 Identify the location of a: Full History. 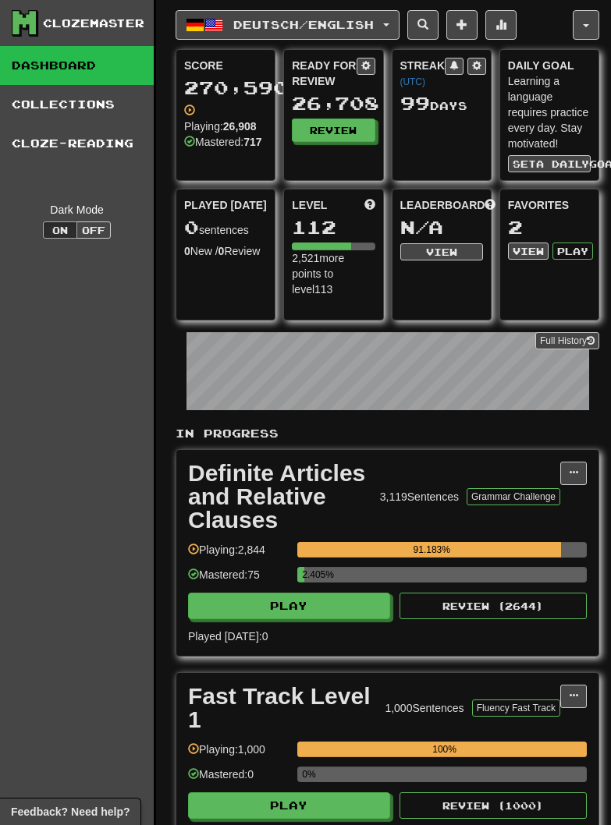
(567, 341).